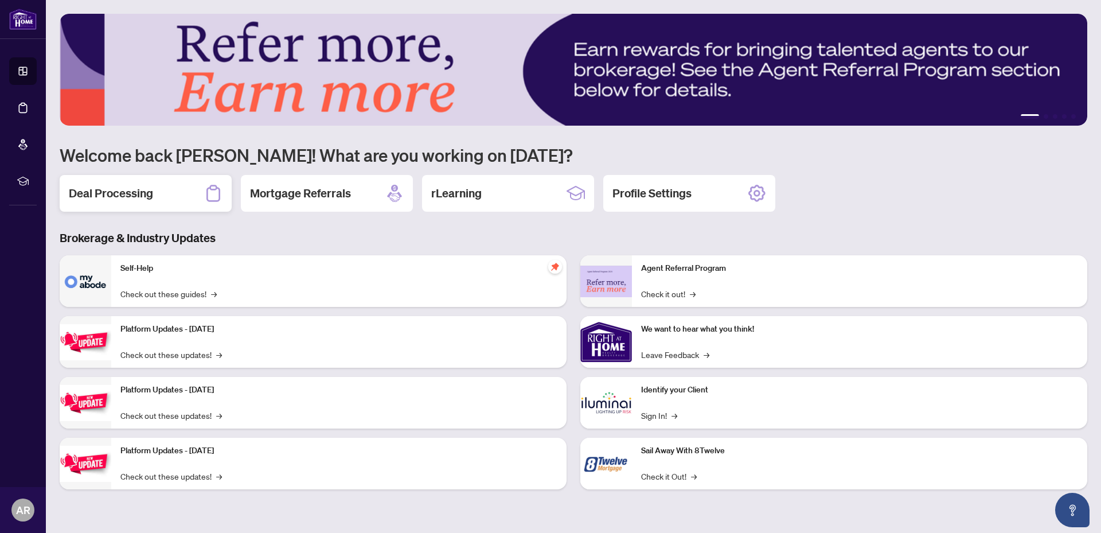 Image resolution: width=1101 pixels, height=533 pixels. I want to click on img: Slide 0, so click(574, 69).